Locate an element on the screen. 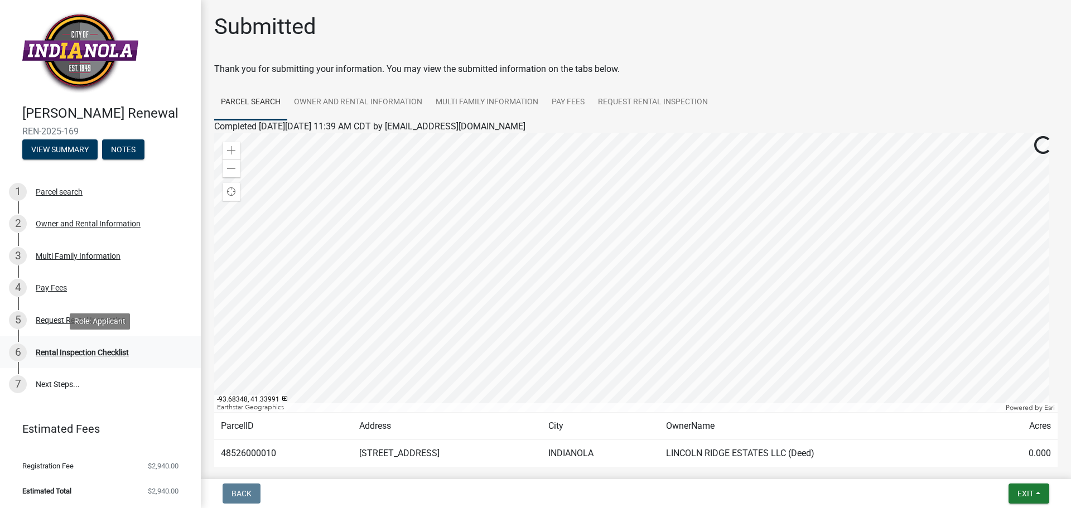 The height and width of the screenshot is (508, 1071). div: Parcel search is located at coordinates (59, 192).